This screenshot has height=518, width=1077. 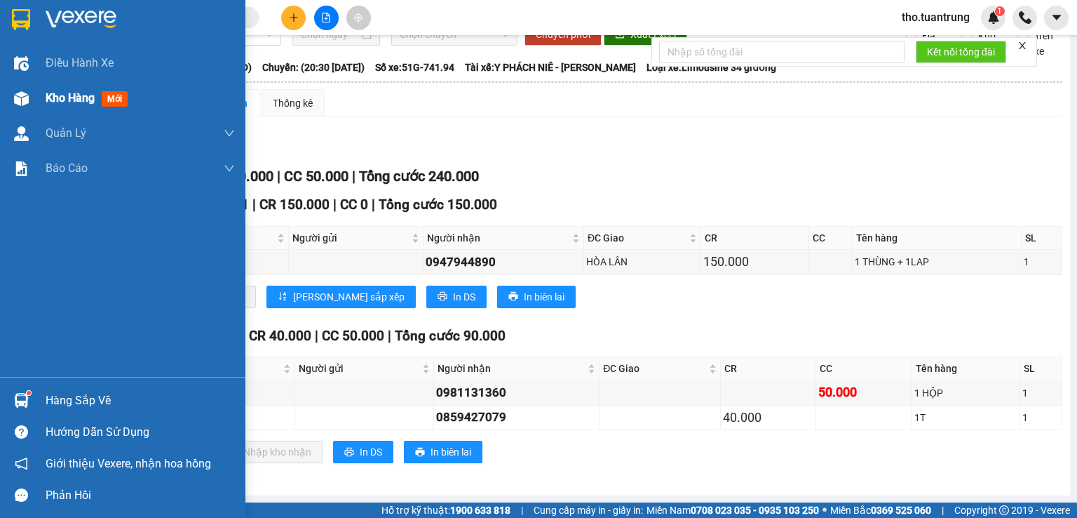 What do you see at coordinates (140, 495) in the screenshot?
I see `div: Phản hồi` at bounding box center [140, 495].